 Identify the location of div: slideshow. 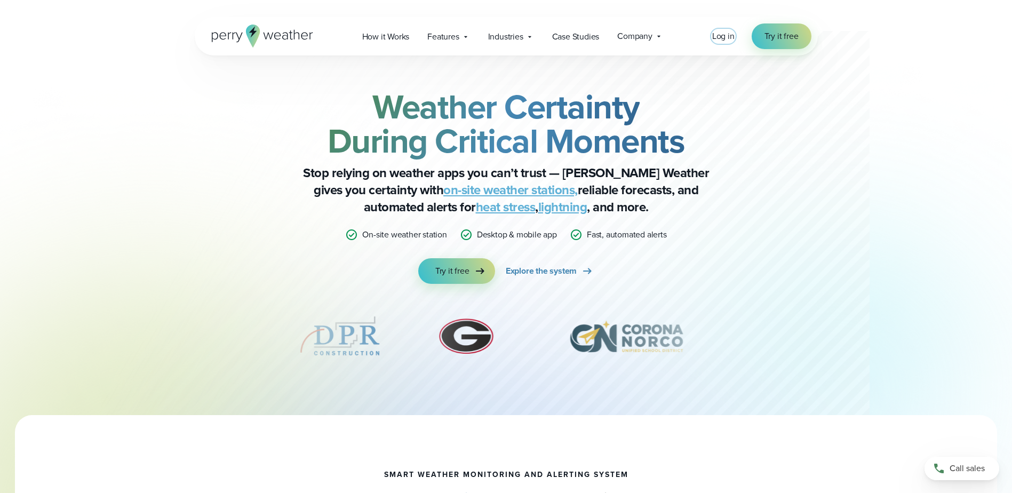
(506, 339).